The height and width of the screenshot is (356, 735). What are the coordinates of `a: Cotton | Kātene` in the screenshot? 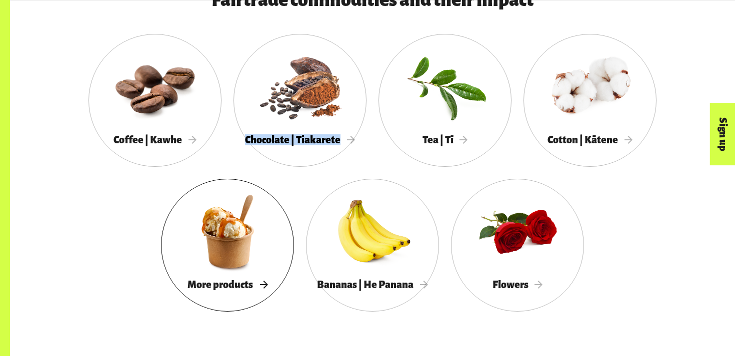 It's located at (590, 100).